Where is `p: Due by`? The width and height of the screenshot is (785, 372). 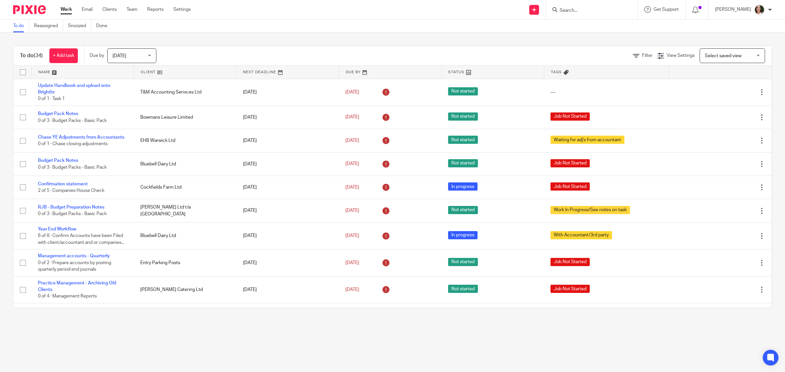
p: Due by is located at coordinates (97, 56).